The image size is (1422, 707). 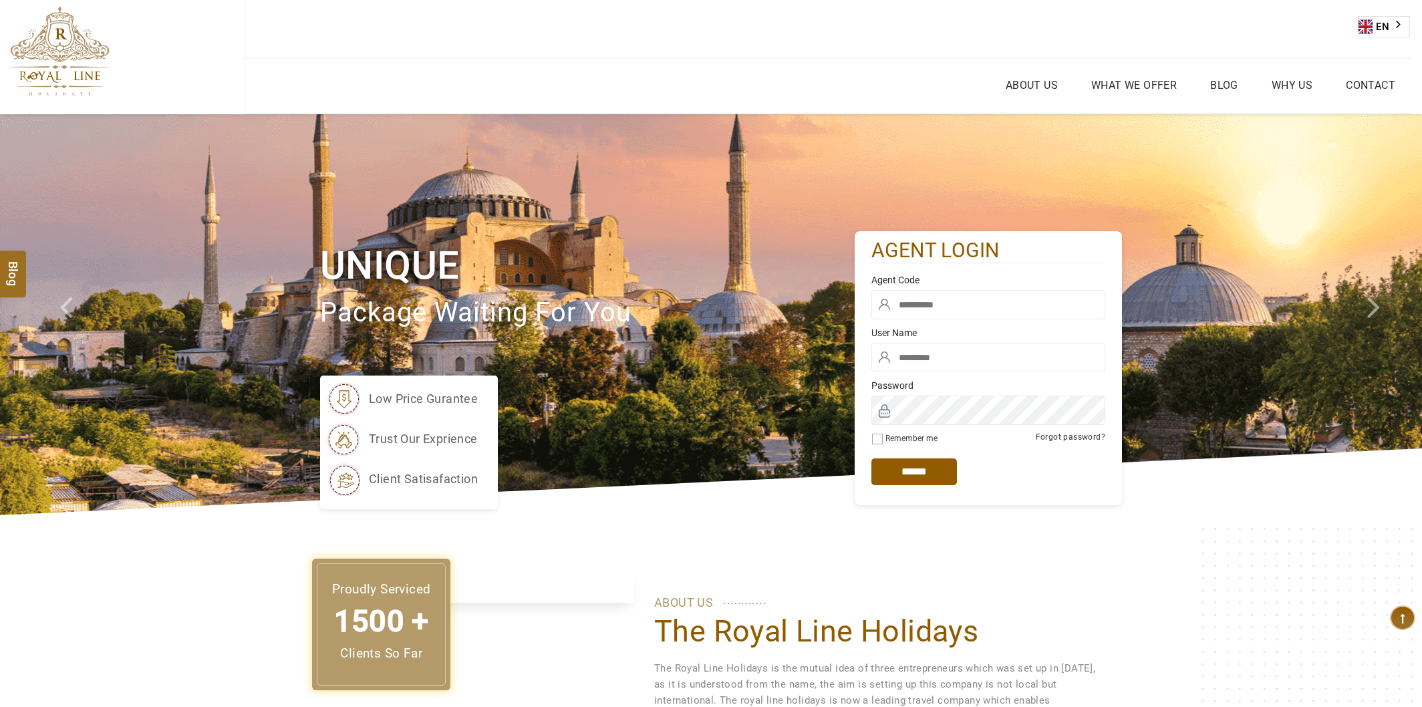 What do you see at coordinates (13, 266) in the screenshot?
I see `span: Blog` at bounding box center [13, 266].